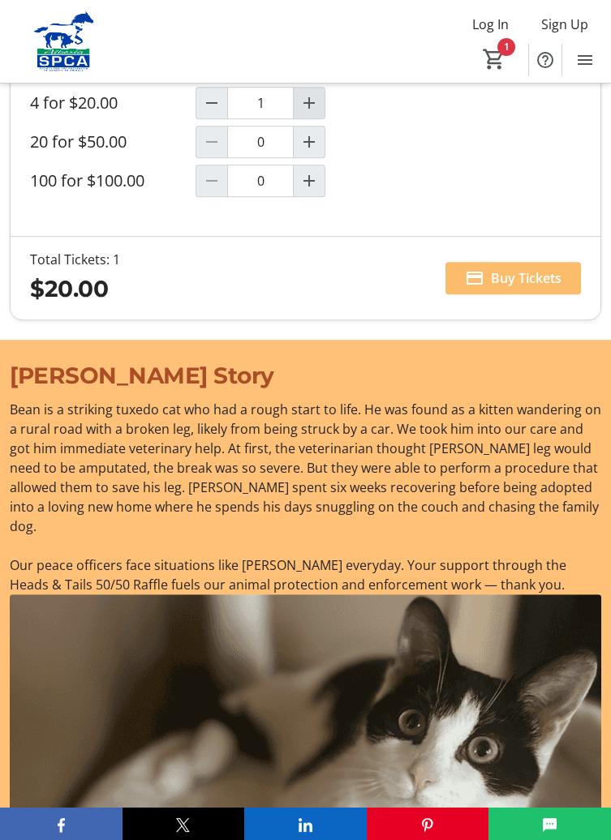  Describe the element at coordinates (513, 278) in the screenshot. I see `button: Buy Tickets` at that location.